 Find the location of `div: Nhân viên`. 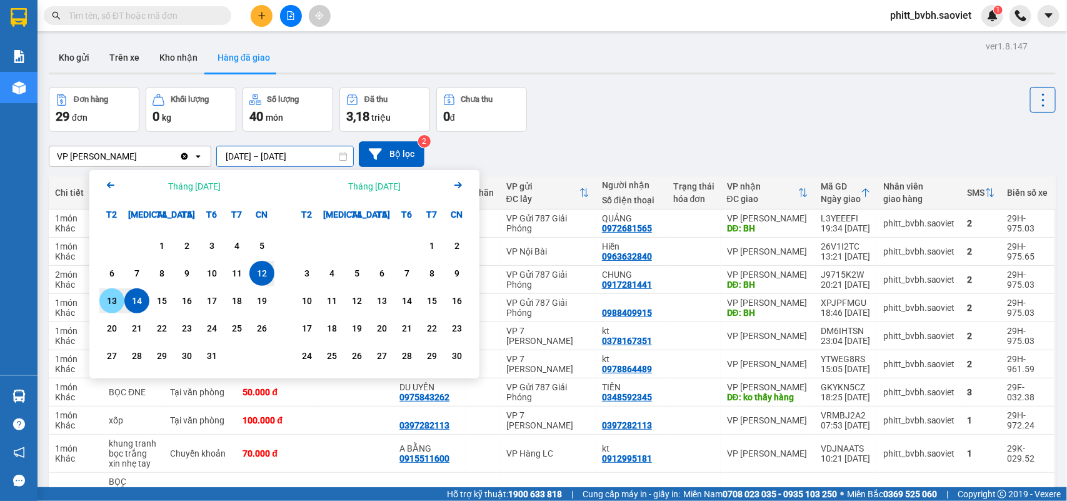

div: Nhân viên is located at coordinates (919, 186).